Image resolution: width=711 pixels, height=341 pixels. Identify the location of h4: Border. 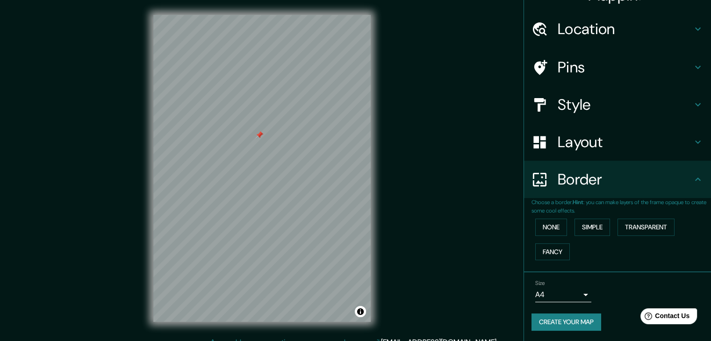
(625, 180).